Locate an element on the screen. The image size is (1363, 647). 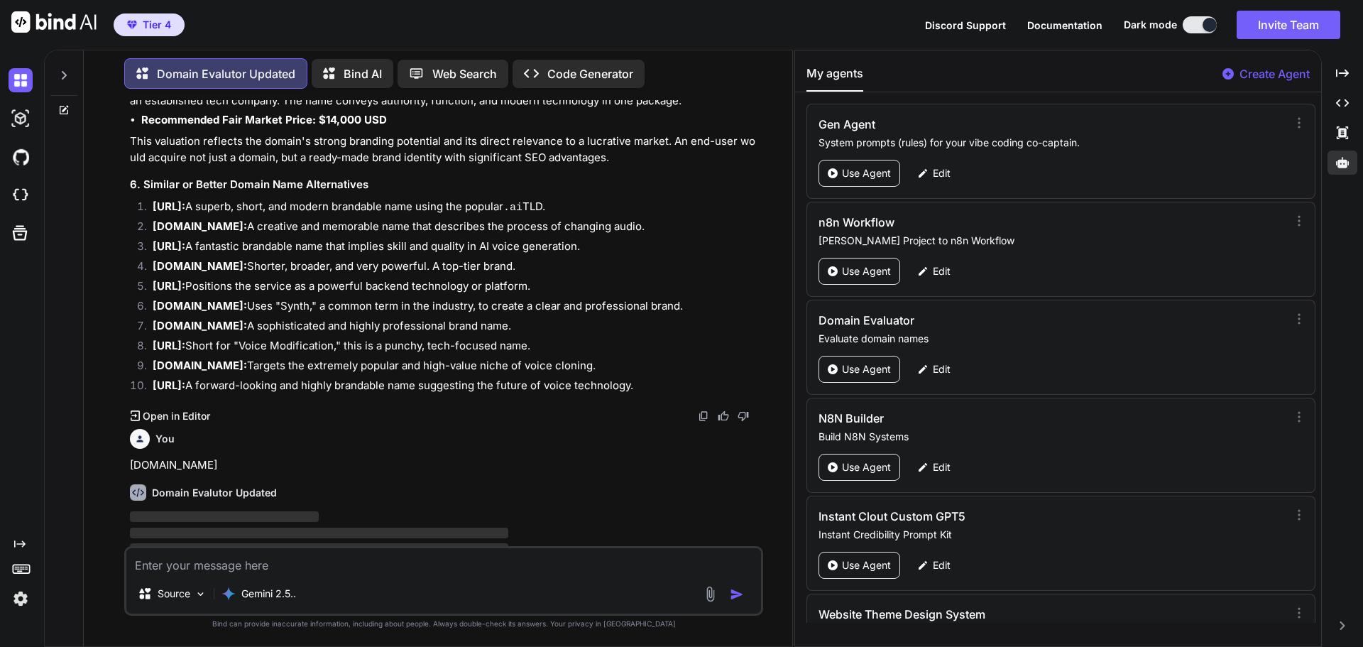
img: like is located at coordinates (724, 416).